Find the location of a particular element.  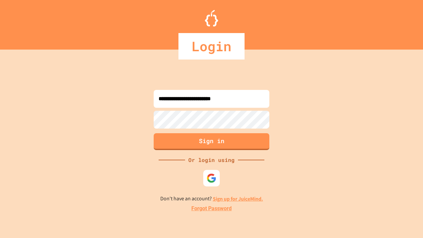

img: google-icon.svg is located at coordinates (212, 178).